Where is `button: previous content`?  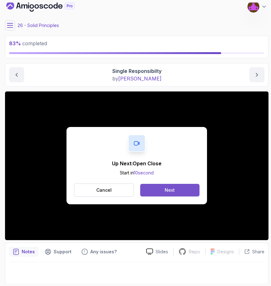
button: previous content is located at coordinates (17, 75).